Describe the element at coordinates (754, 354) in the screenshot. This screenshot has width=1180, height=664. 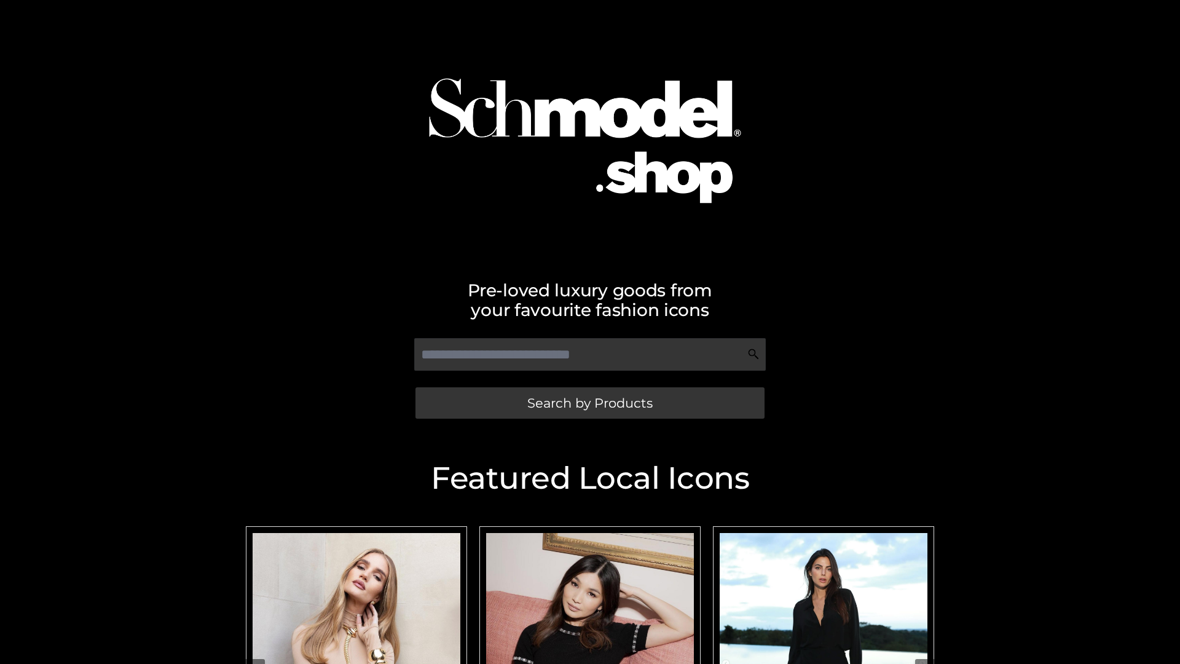
I see `img: Search Icon` at that location.